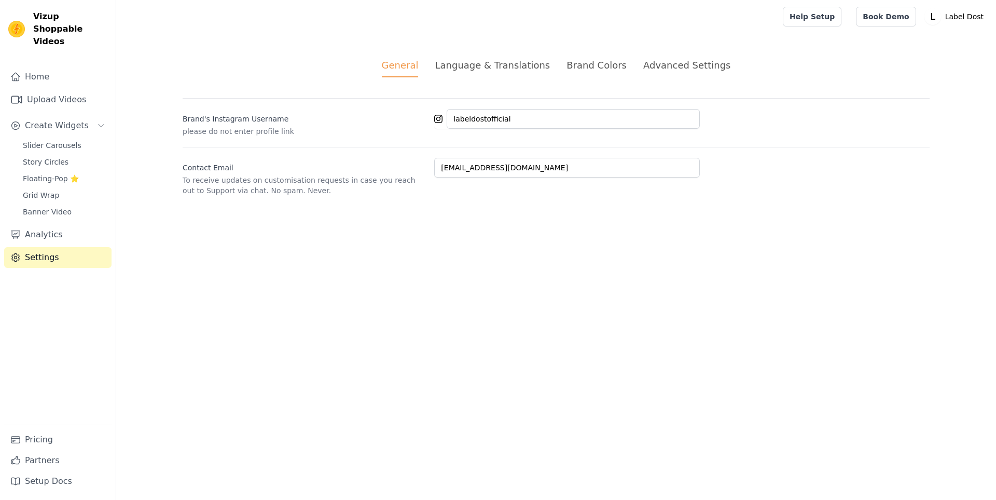  What do you see at coordinates (58, 235) in the screenshot?
I see `a: Analytics` at bounding box center [58, 235].